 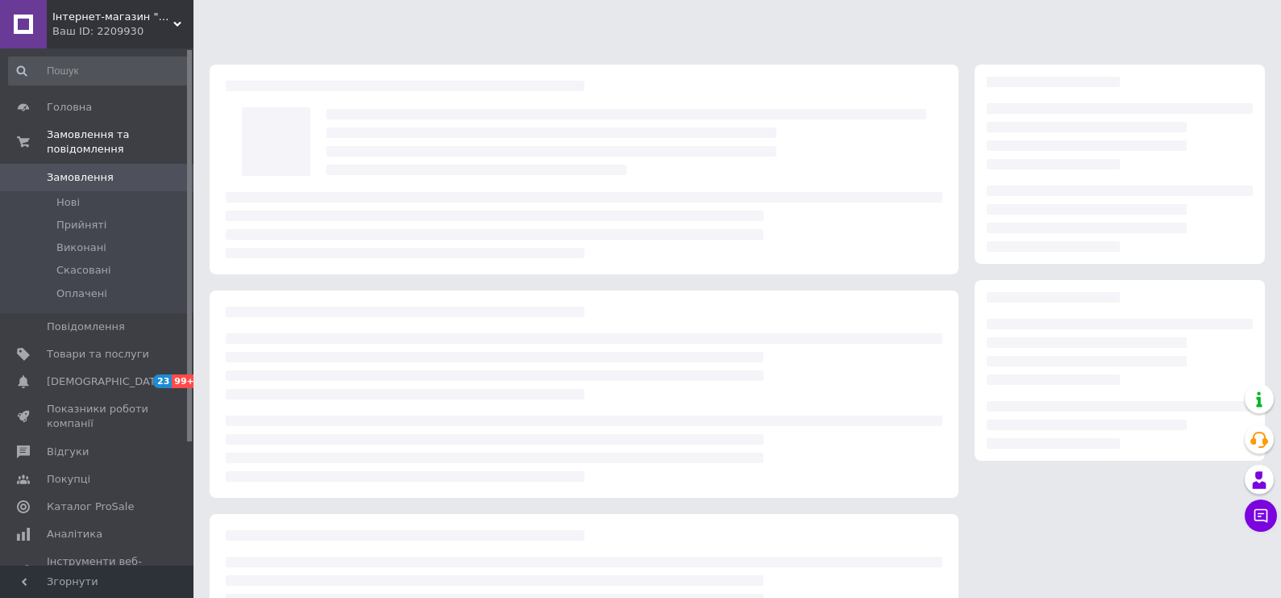 I want to click on span: Інструменти веб-майстра та SEO, so click(x=98, y=569).